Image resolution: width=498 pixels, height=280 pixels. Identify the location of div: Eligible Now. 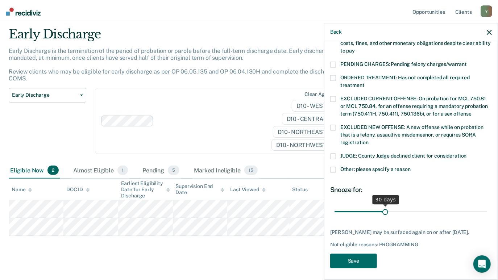
(34, 171).